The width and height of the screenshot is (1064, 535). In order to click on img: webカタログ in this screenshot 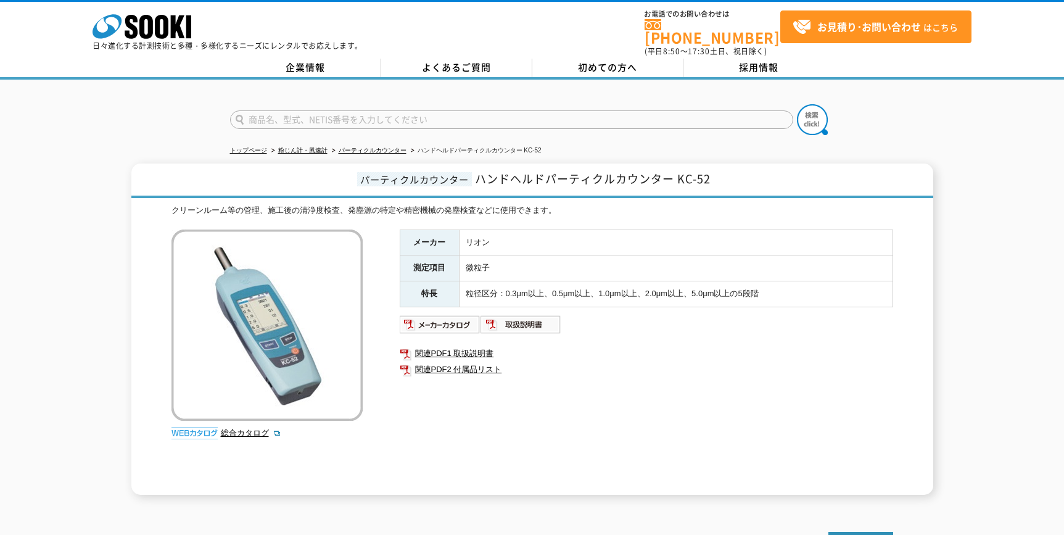, I will do `click(194, 433)`.